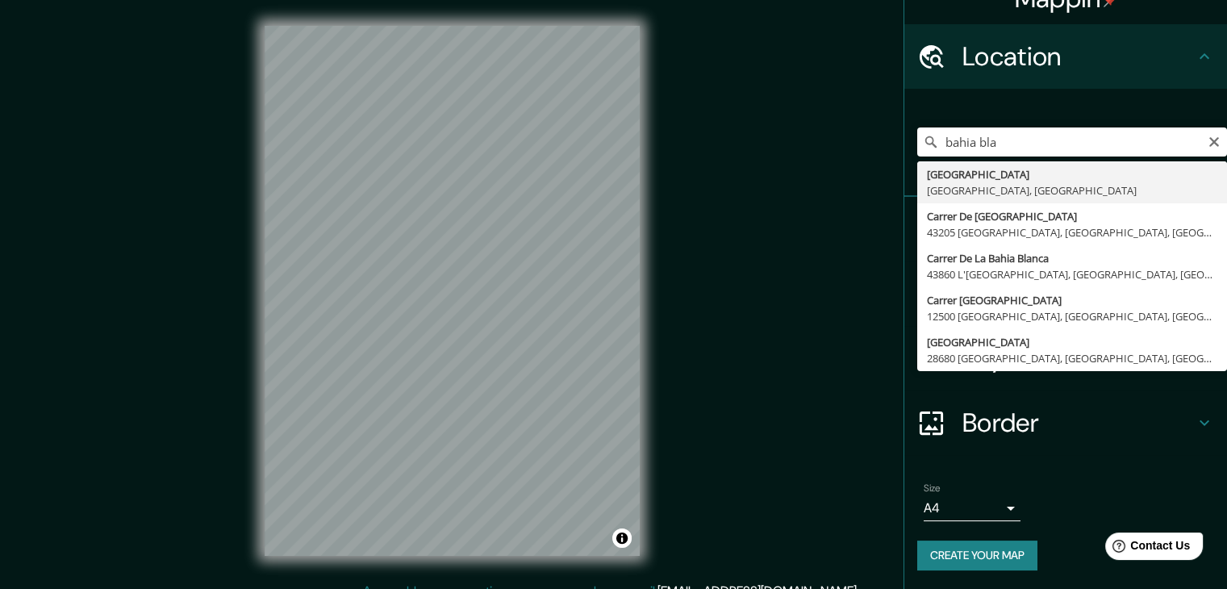 Image resolution: width=1227 pixels, height=589 pixels. What do you see at coordinates (1079, 358) in the screenshot?
I see `h4: Layout` at bounding box center [1079, 358].